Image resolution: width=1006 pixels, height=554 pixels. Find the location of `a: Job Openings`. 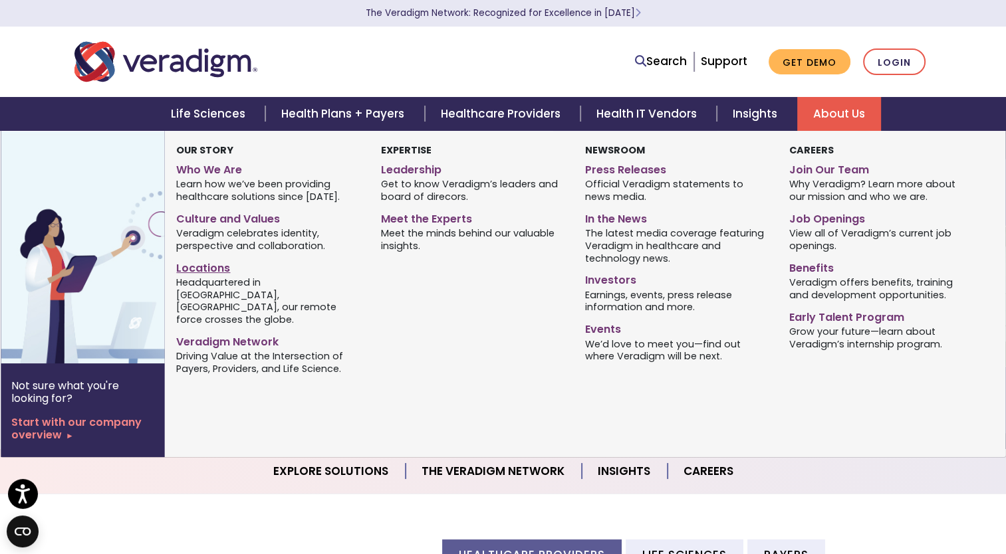

a: Job Openings is located at coordinates (881, 217).